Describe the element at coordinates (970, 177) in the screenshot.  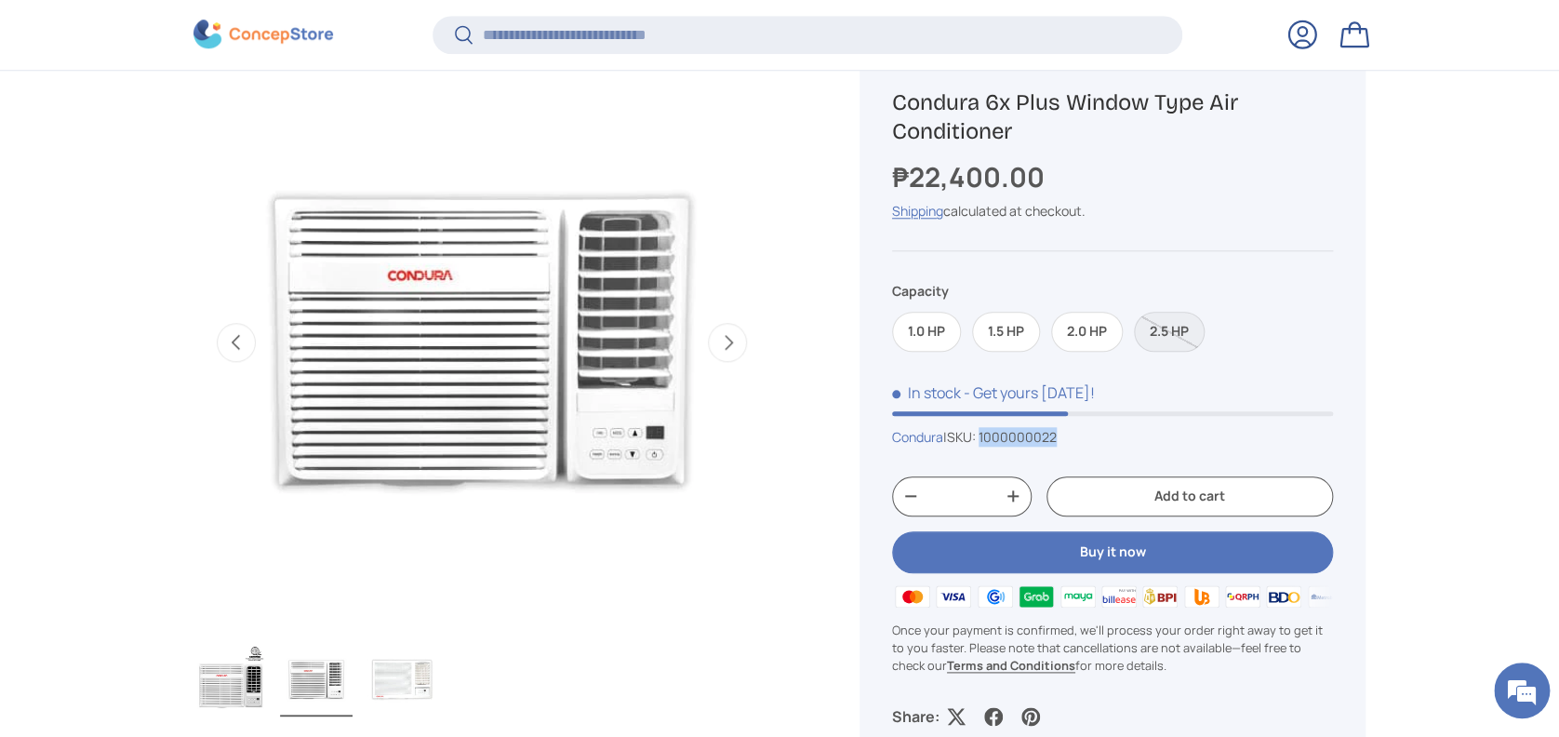
I see `strong: ₱22,400.00` at that location.